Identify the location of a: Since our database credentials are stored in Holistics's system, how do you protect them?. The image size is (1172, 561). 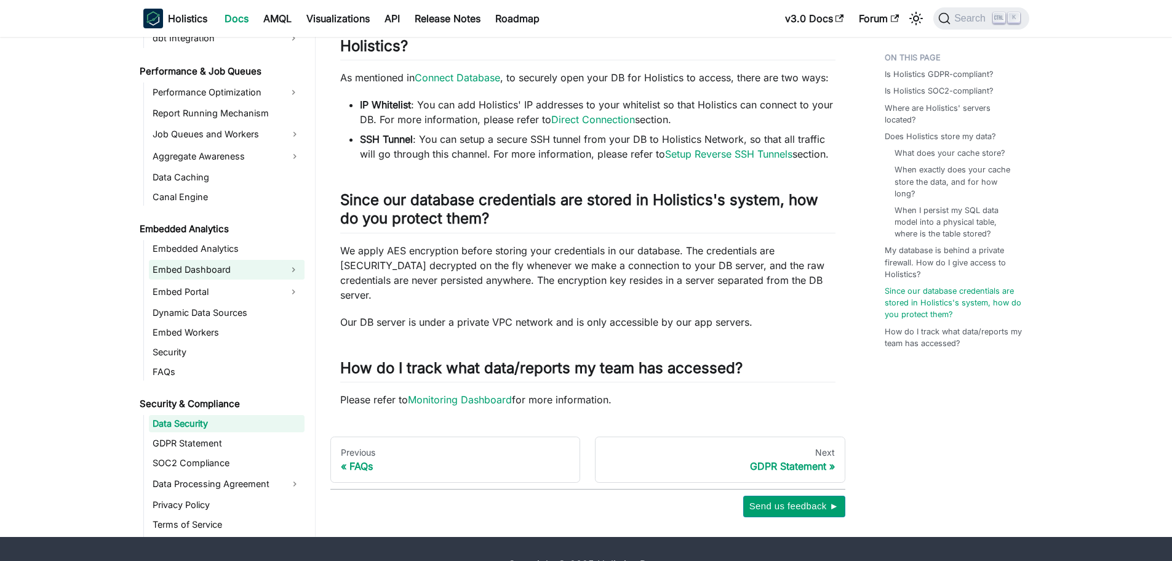
(953, 303).